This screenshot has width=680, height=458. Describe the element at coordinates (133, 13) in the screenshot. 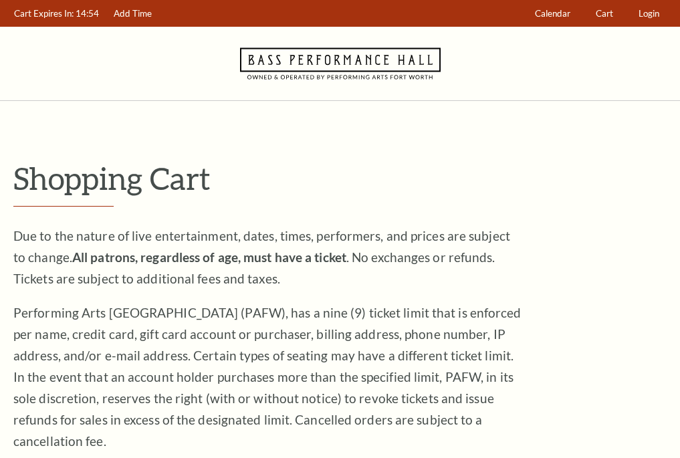

I see `a: Add Time` at that location.